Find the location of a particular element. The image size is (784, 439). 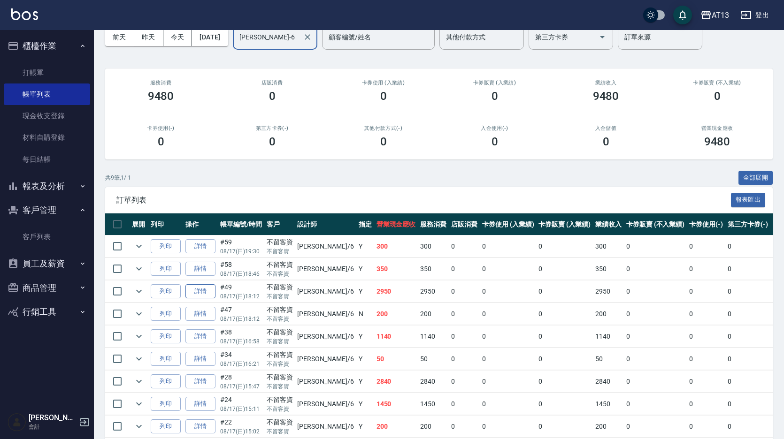

h2: 入金使用(-) is located at coordinates (494, 128).